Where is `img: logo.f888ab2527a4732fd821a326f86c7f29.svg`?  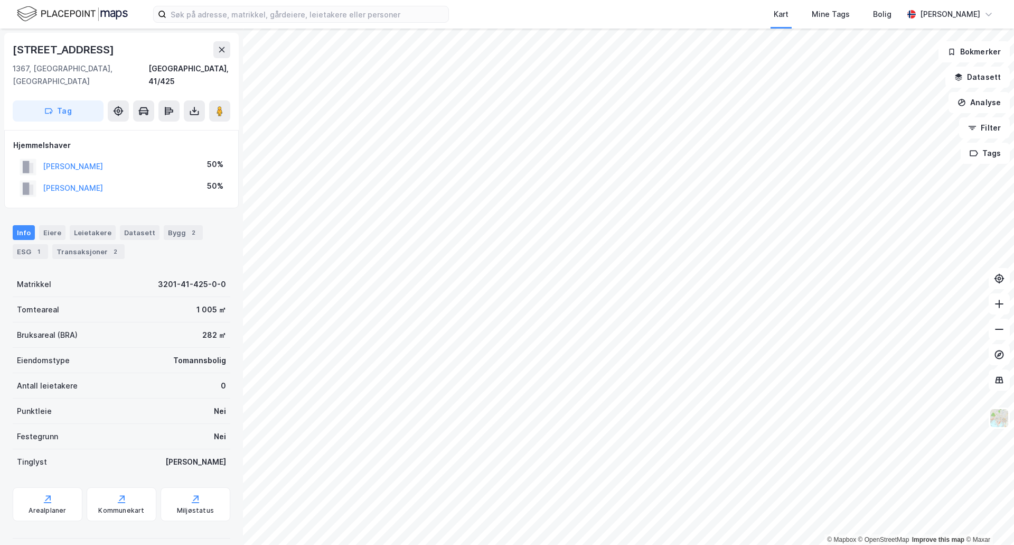 img: logo.f888ab2527a4732fd821a326f86c7f29.svg is located at coordinates (72, 14).